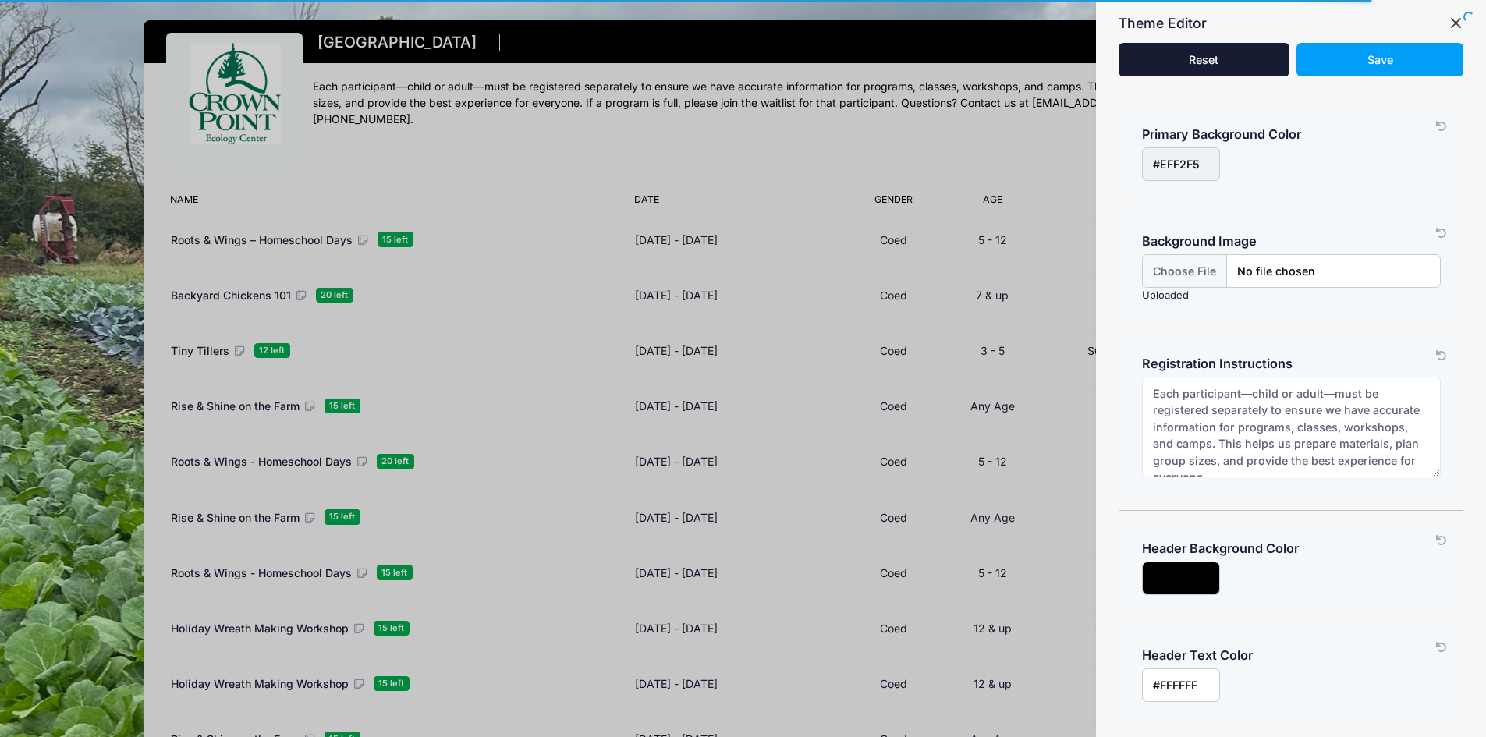 This screenshot has height=737, width=1486. Describe the element at coordinates (1163, 23) in the screenshot. I see `h3: Theme Editor` at that location.